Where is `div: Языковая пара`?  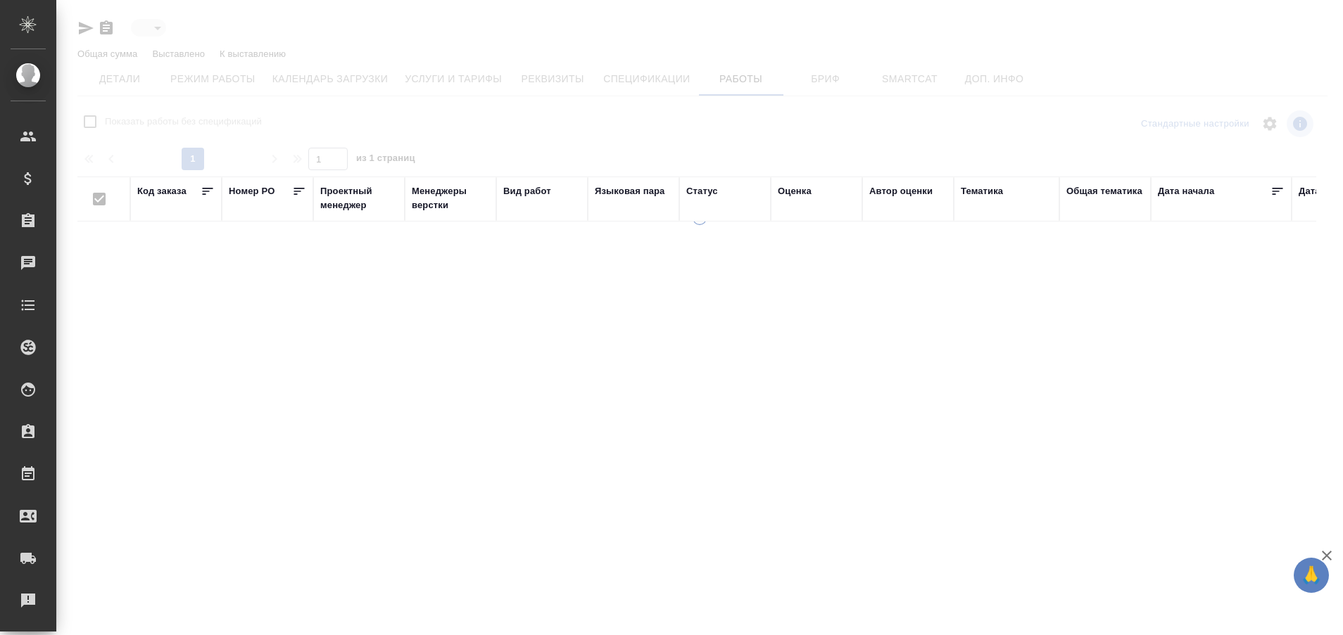
div: Языковая пара is located at coordinates (630, 191).